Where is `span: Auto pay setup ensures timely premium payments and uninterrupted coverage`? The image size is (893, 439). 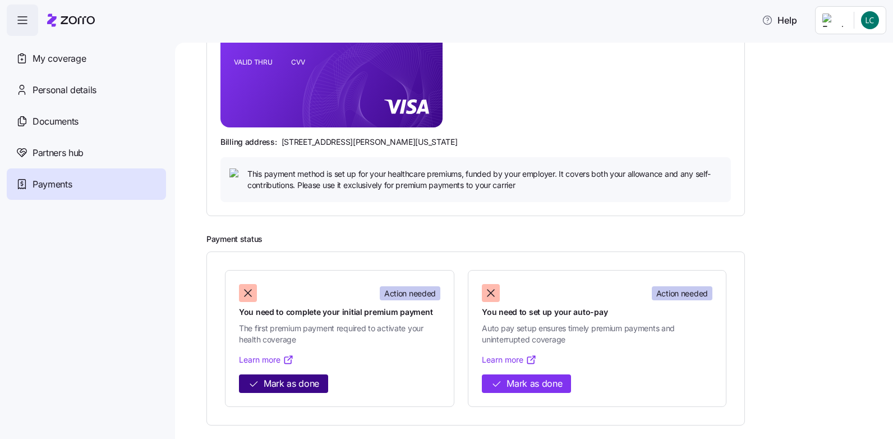 span: Auto pay setup ensures timely premium payments and uninterrupted coverage is located at coordinates (597, 334).